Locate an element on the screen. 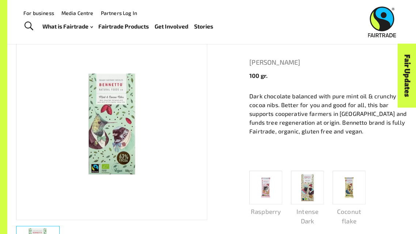 The image size is (416, 234). a: Raspberry is located at coordinates (266, 193).